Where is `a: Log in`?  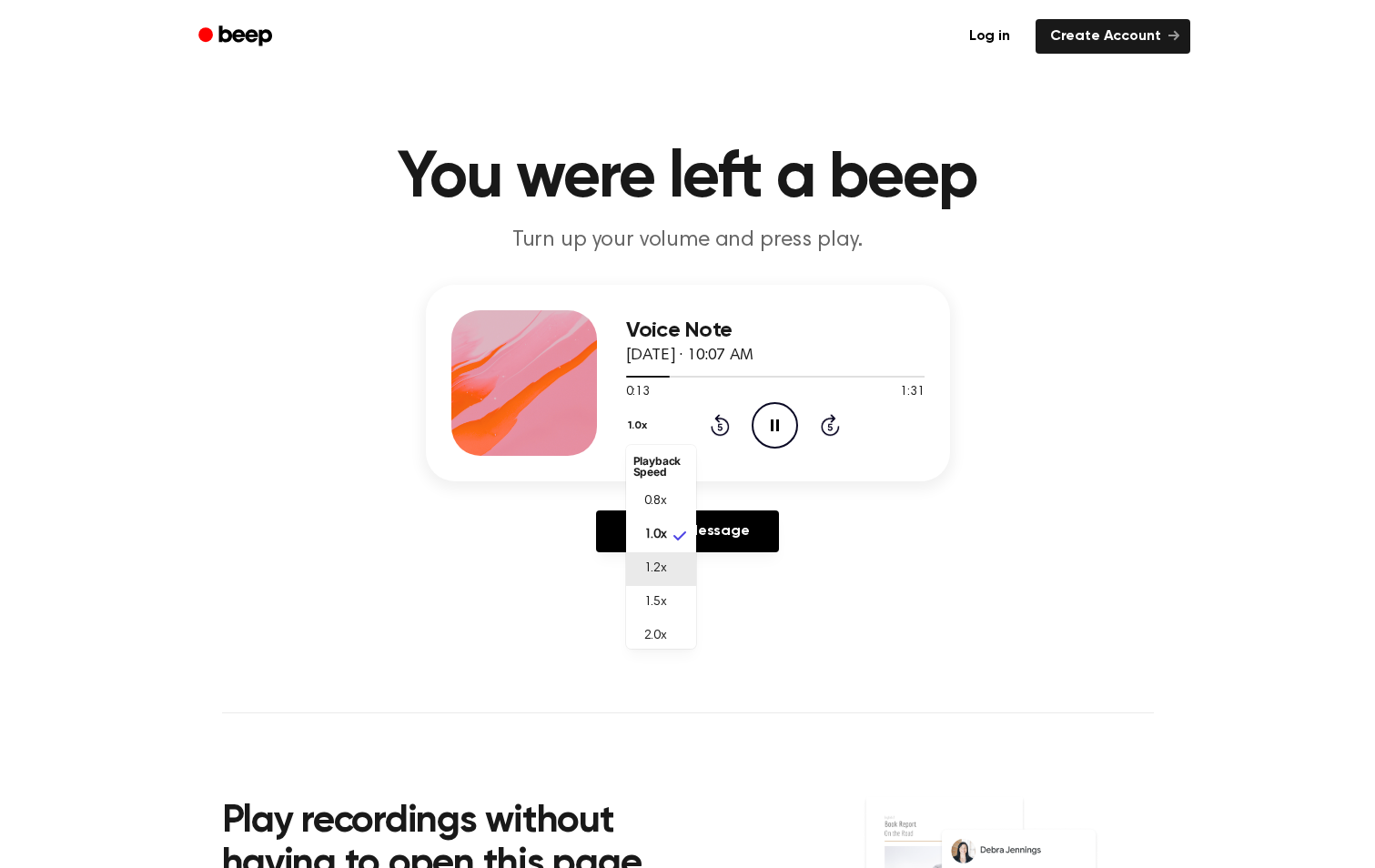
a: Log in is located at coordinates (989, 36).